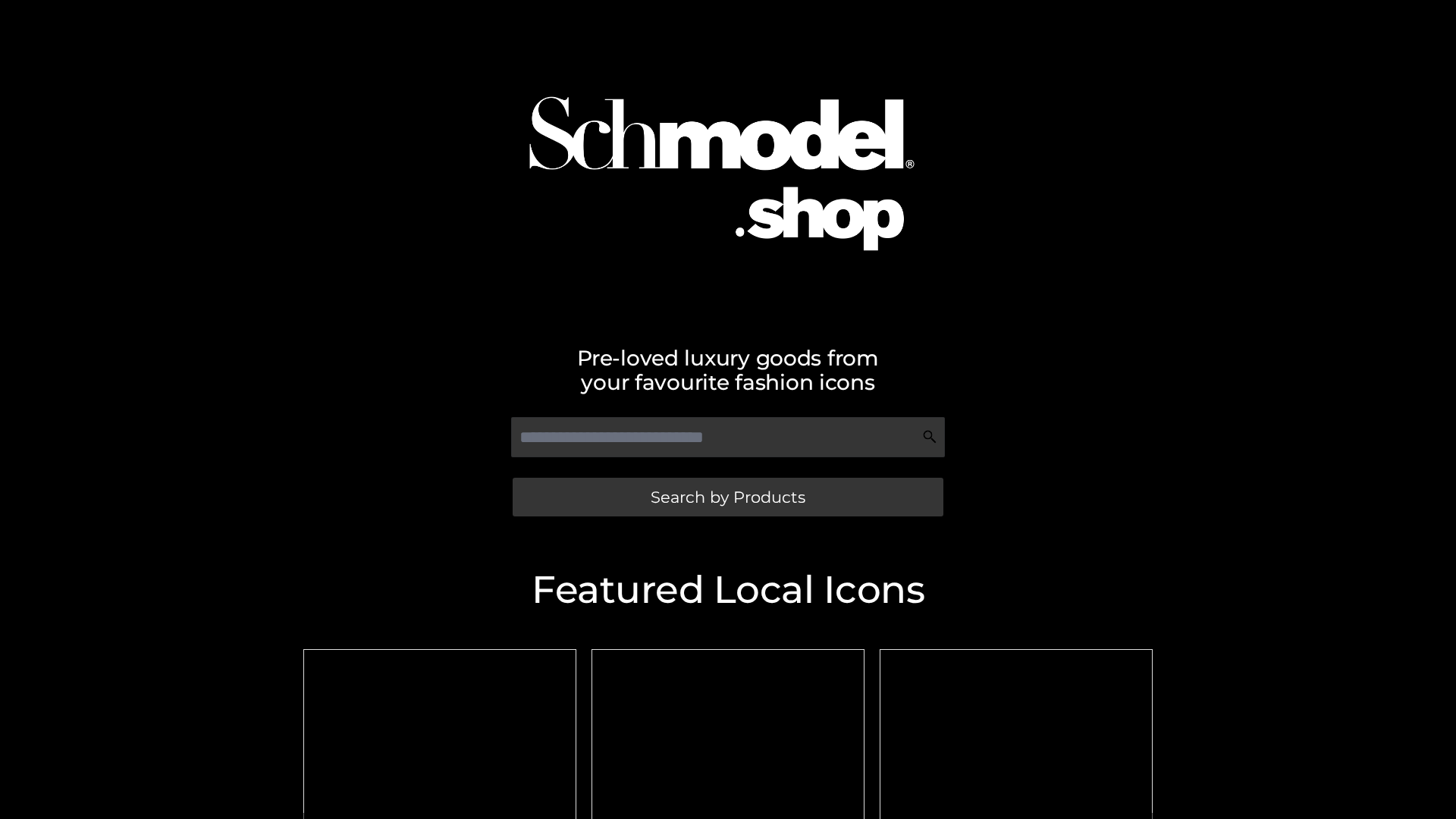 The width and height of the screenshot is (1456, 819). Describe the element at coordinates (728, 497) in the screenshot. I see `span: Search by Products` at that location.